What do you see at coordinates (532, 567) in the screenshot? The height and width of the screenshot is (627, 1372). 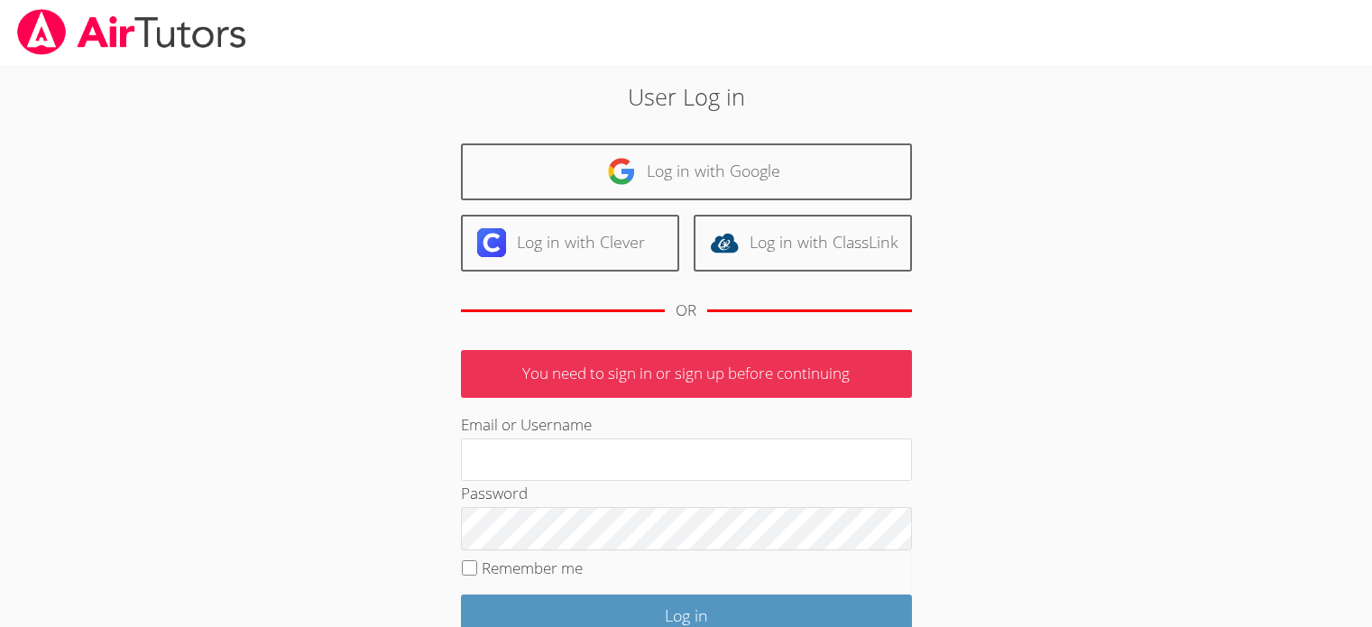 I see `label: Remember me` at bounding box center [532, 567].